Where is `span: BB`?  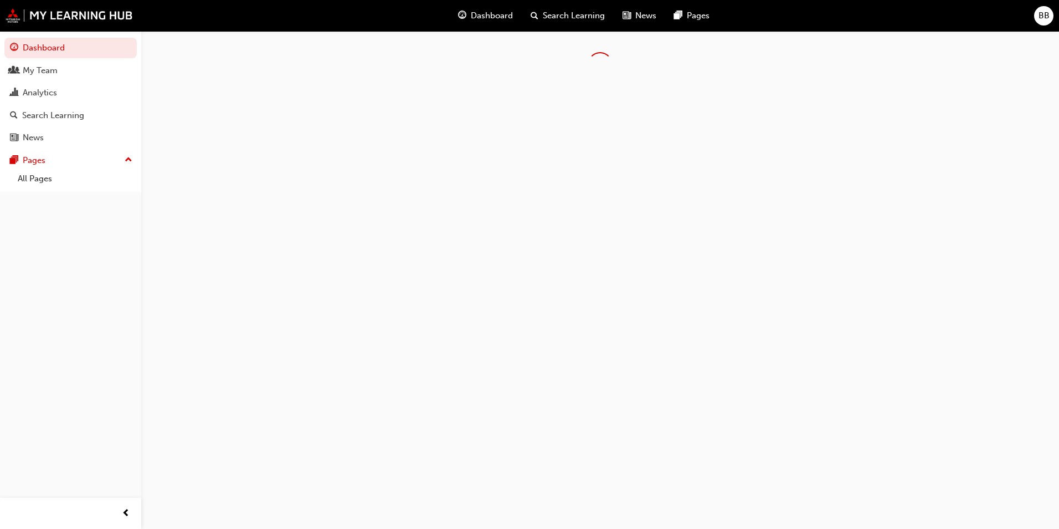 span: BB is located at coordinates (1044, 16).